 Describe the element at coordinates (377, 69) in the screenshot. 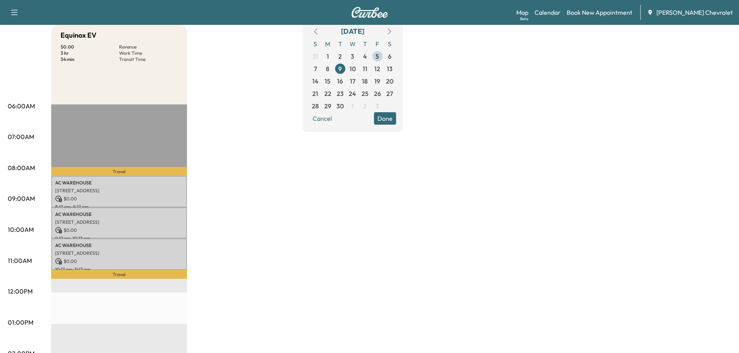

I see `span: 12` at that location.